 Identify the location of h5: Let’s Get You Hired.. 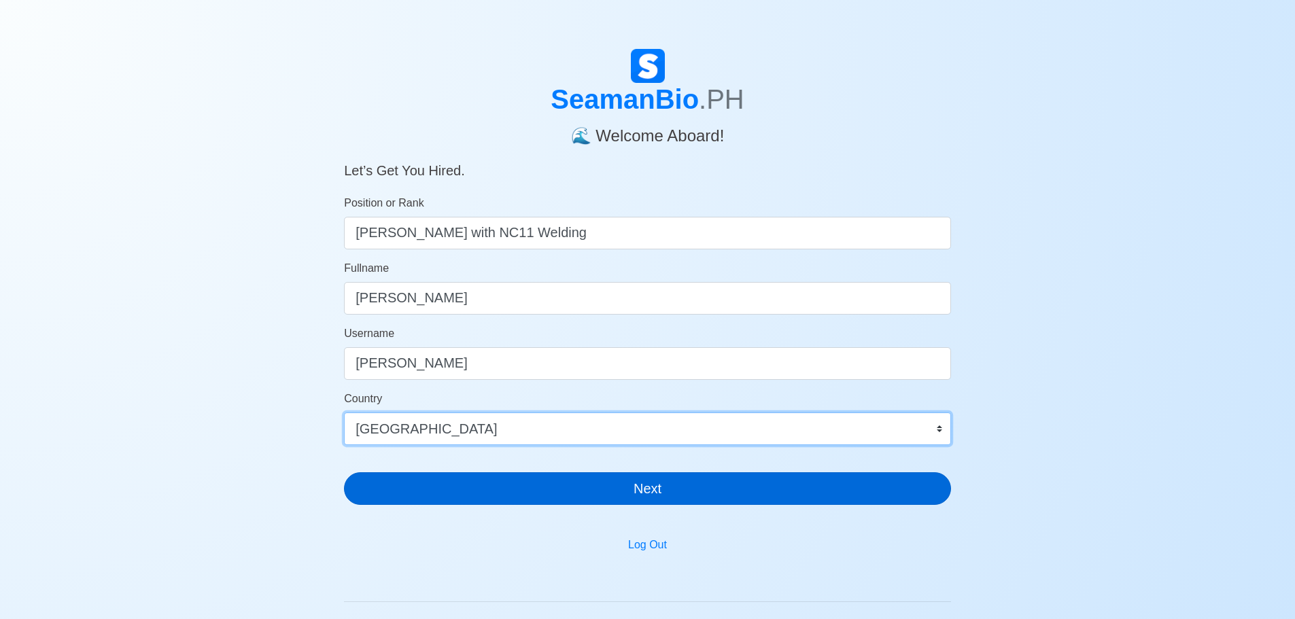
(647, 163).